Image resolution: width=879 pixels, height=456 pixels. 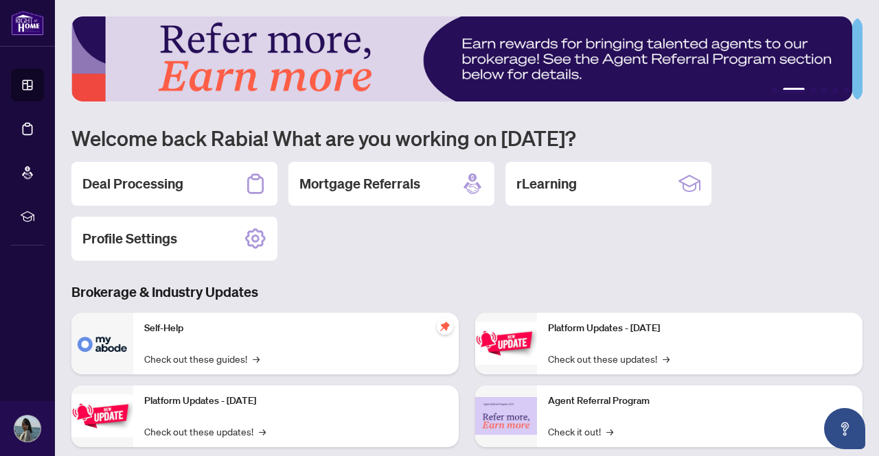 What do you see at coordinates (794, 91) in the screenshot?
I see `button: 2` at bounding box center [794, 91].